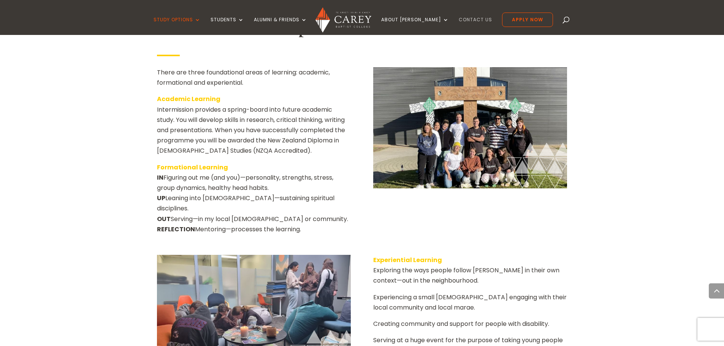  I want to click on div: There are three foundational areas of learning: academic, formational and experiential., so click(254, 151).